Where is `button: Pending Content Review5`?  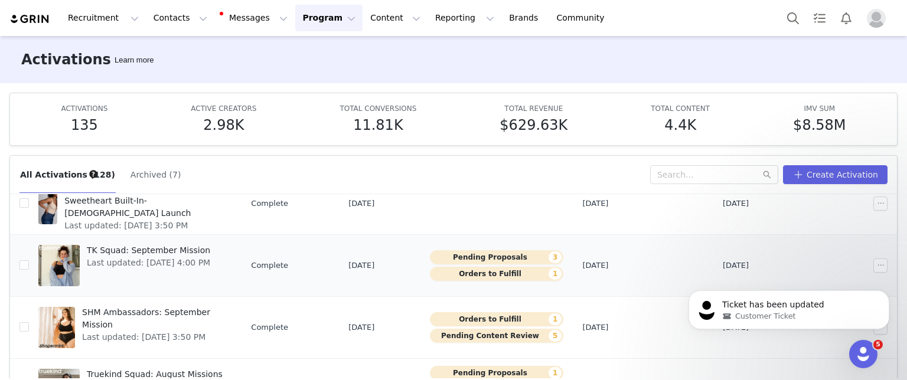 button: Pending Content Review5 is located at coordinates (497, 336).